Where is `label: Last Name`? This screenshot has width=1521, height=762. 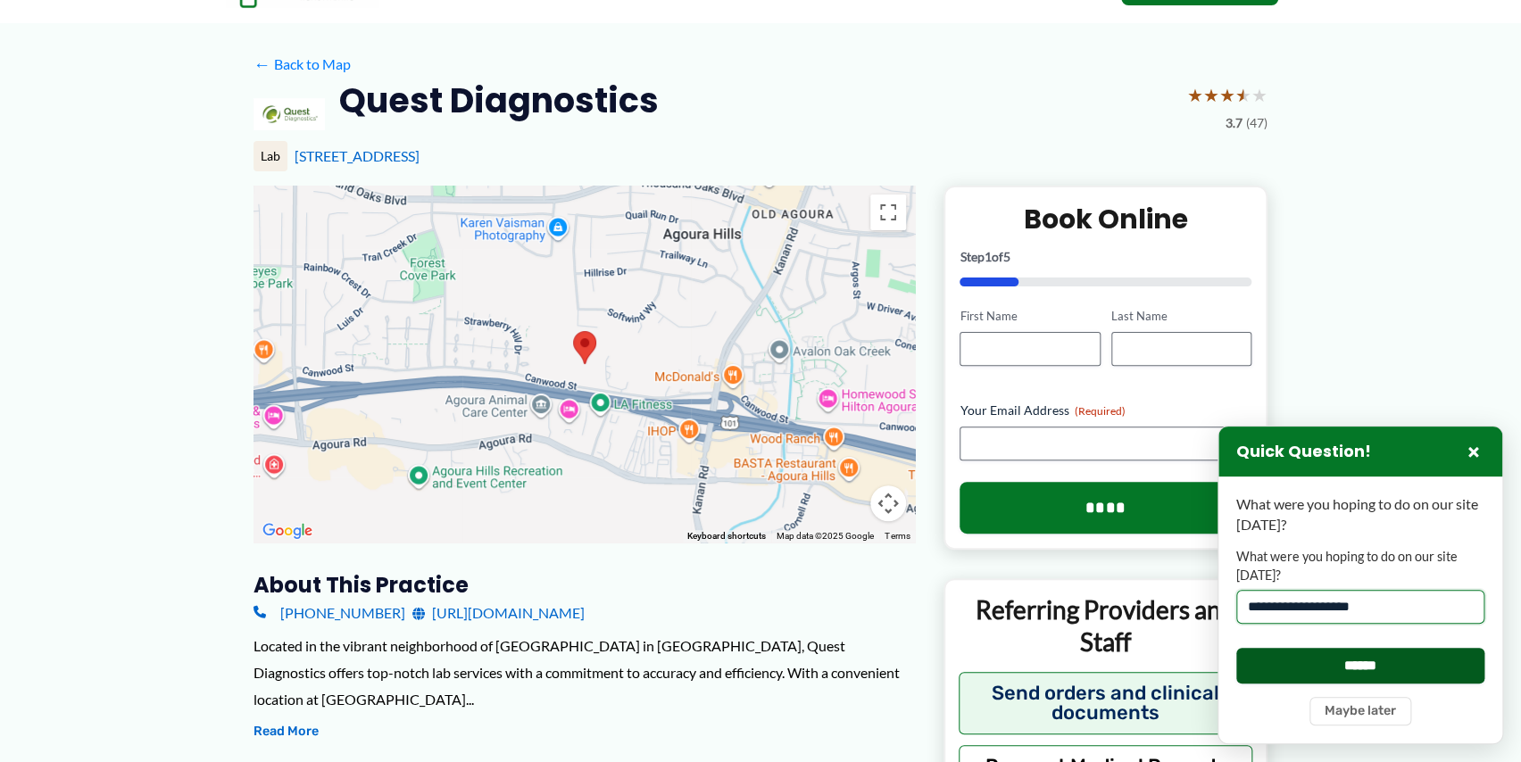
label: Last Name is located at coordinates (1181, 316).